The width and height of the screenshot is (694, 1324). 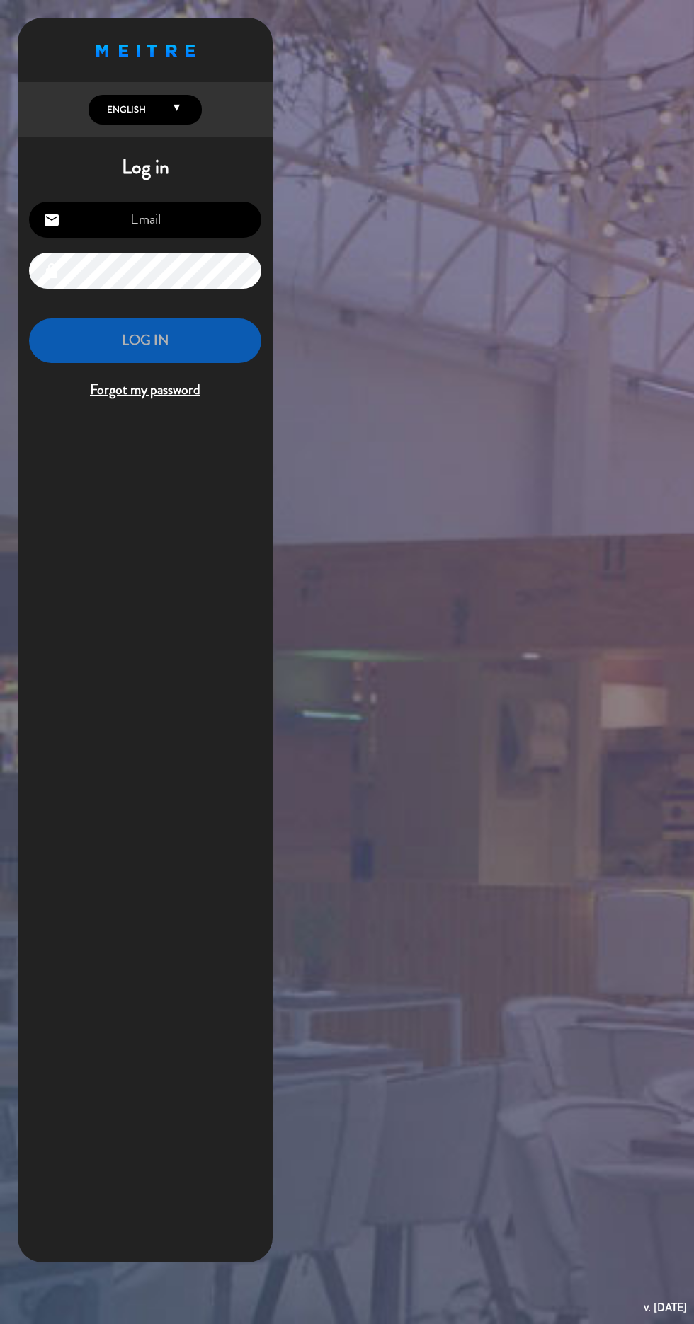 What do you see at coordinates (125, 110) in the screenshot?
I see `span: English` at bounding box center [125, 110].